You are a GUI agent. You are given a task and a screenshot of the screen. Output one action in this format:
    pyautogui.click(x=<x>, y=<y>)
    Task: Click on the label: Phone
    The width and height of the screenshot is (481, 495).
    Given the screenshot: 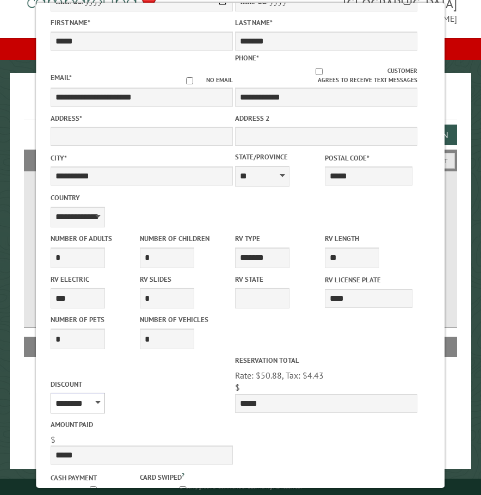 What is the action you would take?
    pyautogui.click(x=247, y=58)
    